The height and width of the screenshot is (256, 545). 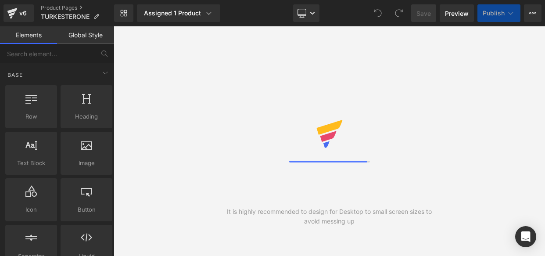 I want to click on div: It is highly recommended to design for Desktop to small screen sizes to avoid messing up, so click(x=330, y=217).